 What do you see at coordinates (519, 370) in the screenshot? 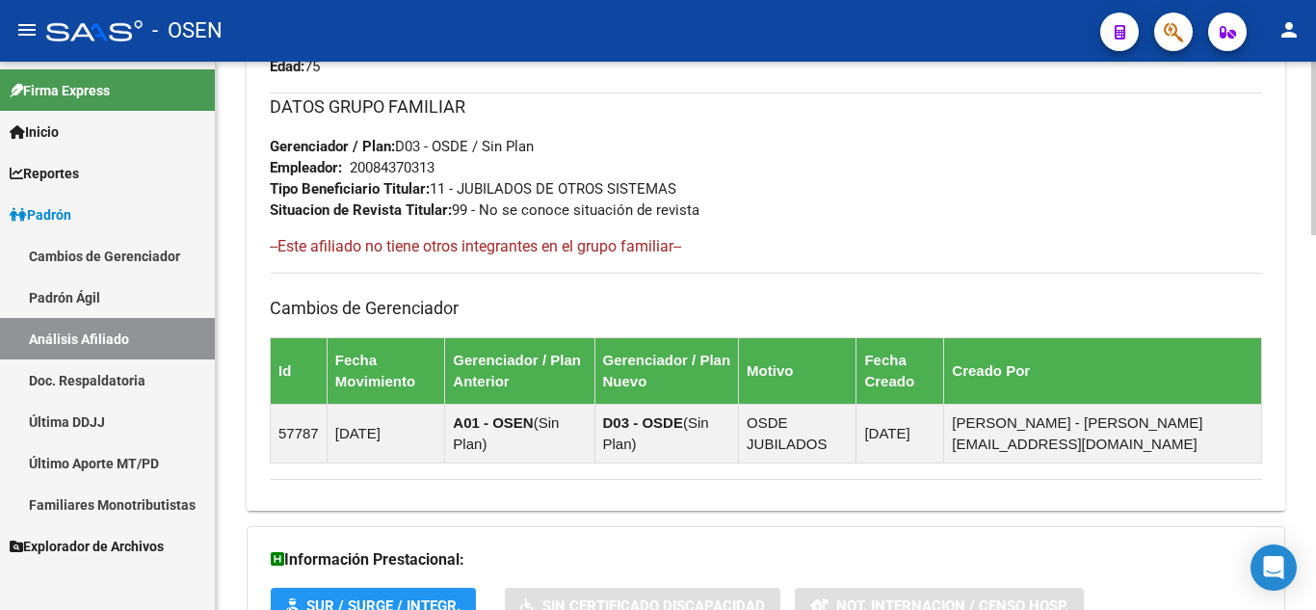
I see `th: Gerenciador / Plan Anterior` at bounding box center [519, 370].